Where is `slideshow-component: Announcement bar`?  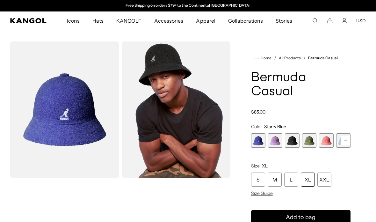 slideshow-component: Announcement bar is located at coordinates (188, 6).